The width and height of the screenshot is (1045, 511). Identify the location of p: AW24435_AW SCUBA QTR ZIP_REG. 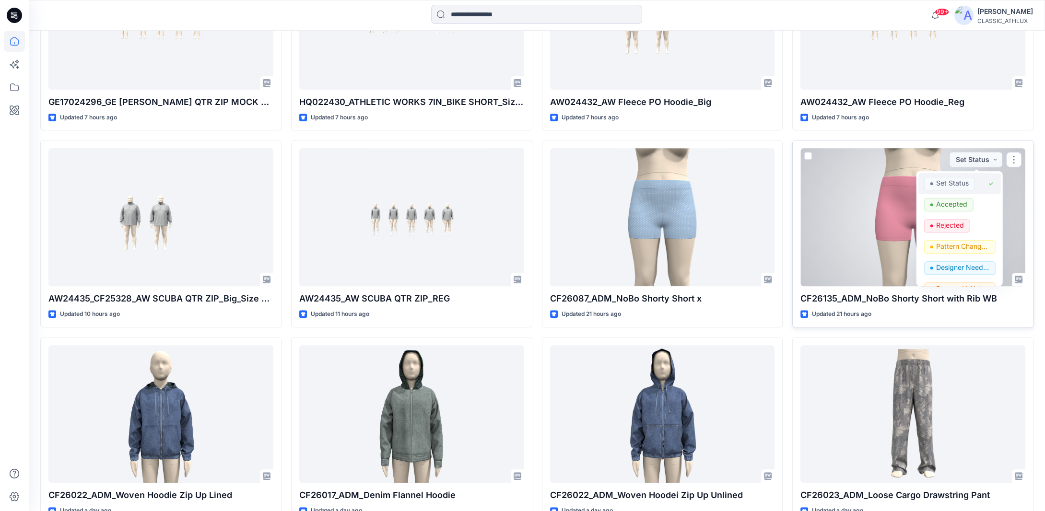
(411, 299).